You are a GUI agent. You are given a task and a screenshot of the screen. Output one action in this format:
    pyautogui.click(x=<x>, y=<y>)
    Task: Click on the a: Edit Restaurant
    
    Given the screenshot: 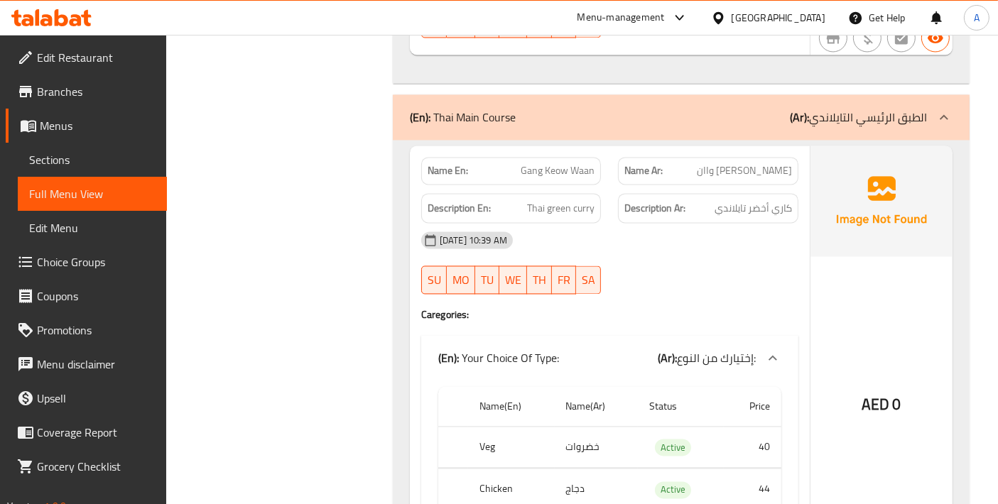 What is the action you would take?
    pyautogui.click(x=86, y=58)
    